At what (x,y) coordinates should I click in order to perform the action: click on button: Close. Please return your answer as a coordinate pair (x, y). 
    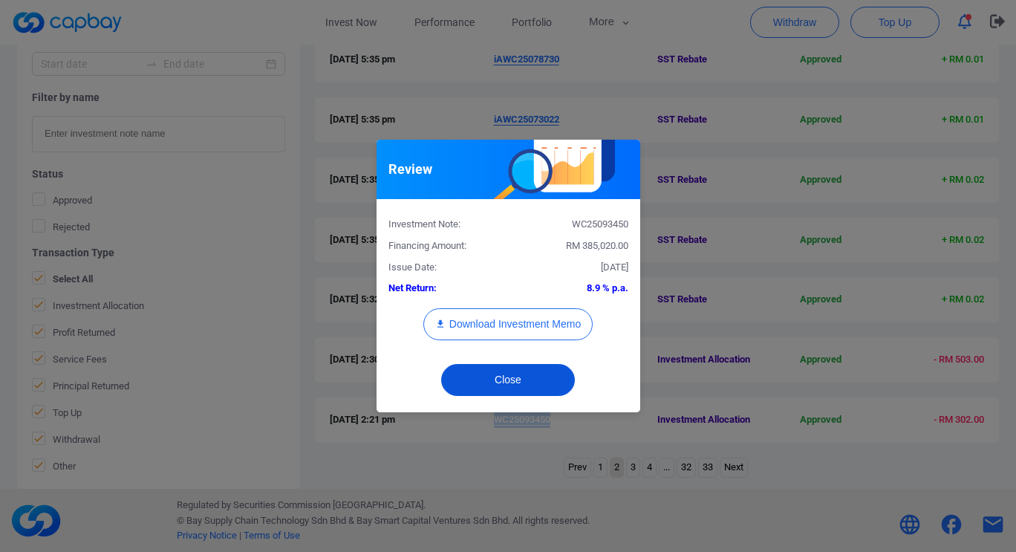
    Looking at the image, I should click on (508, 380).